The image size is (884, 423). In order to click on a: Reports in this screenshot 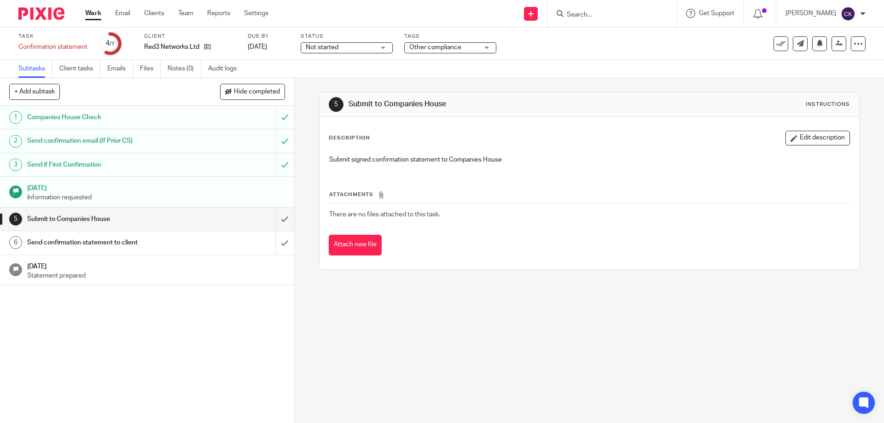, I will do `click(219, 13)`.